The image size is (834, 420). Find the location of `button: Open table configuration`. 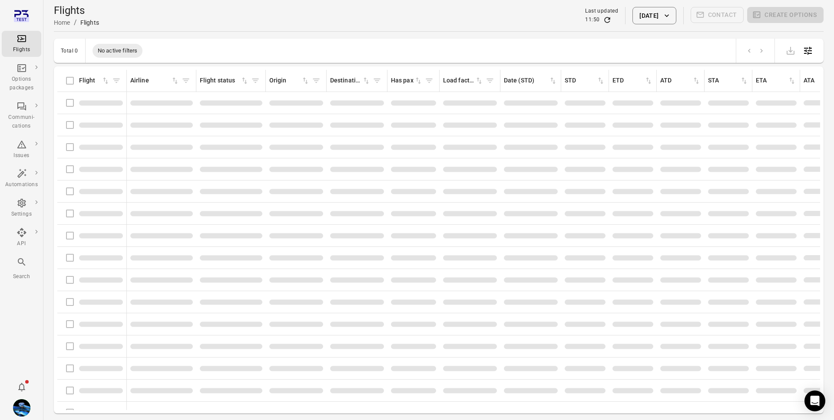

button: Open table configuration is located at coordinates (808, 51).